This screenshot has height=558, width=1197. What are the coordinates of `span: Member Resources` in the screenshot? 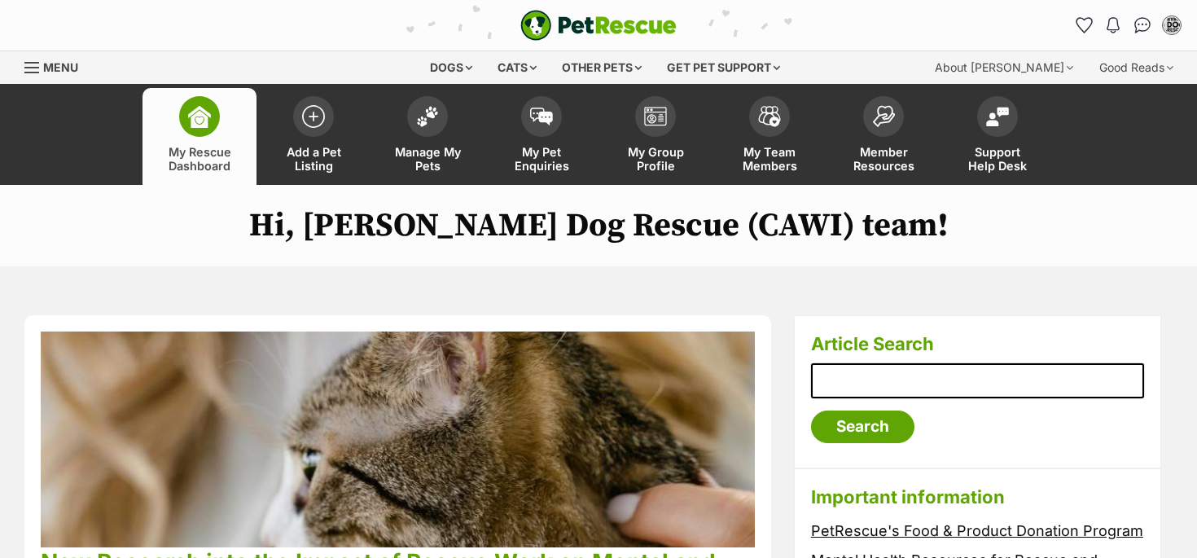 It's located at (884, 159).